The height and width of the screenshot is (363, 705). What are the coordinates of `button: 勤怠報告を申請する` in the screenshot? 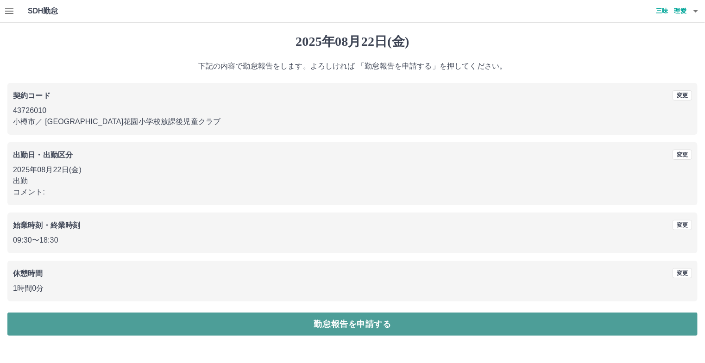 It's located at (353, 324).